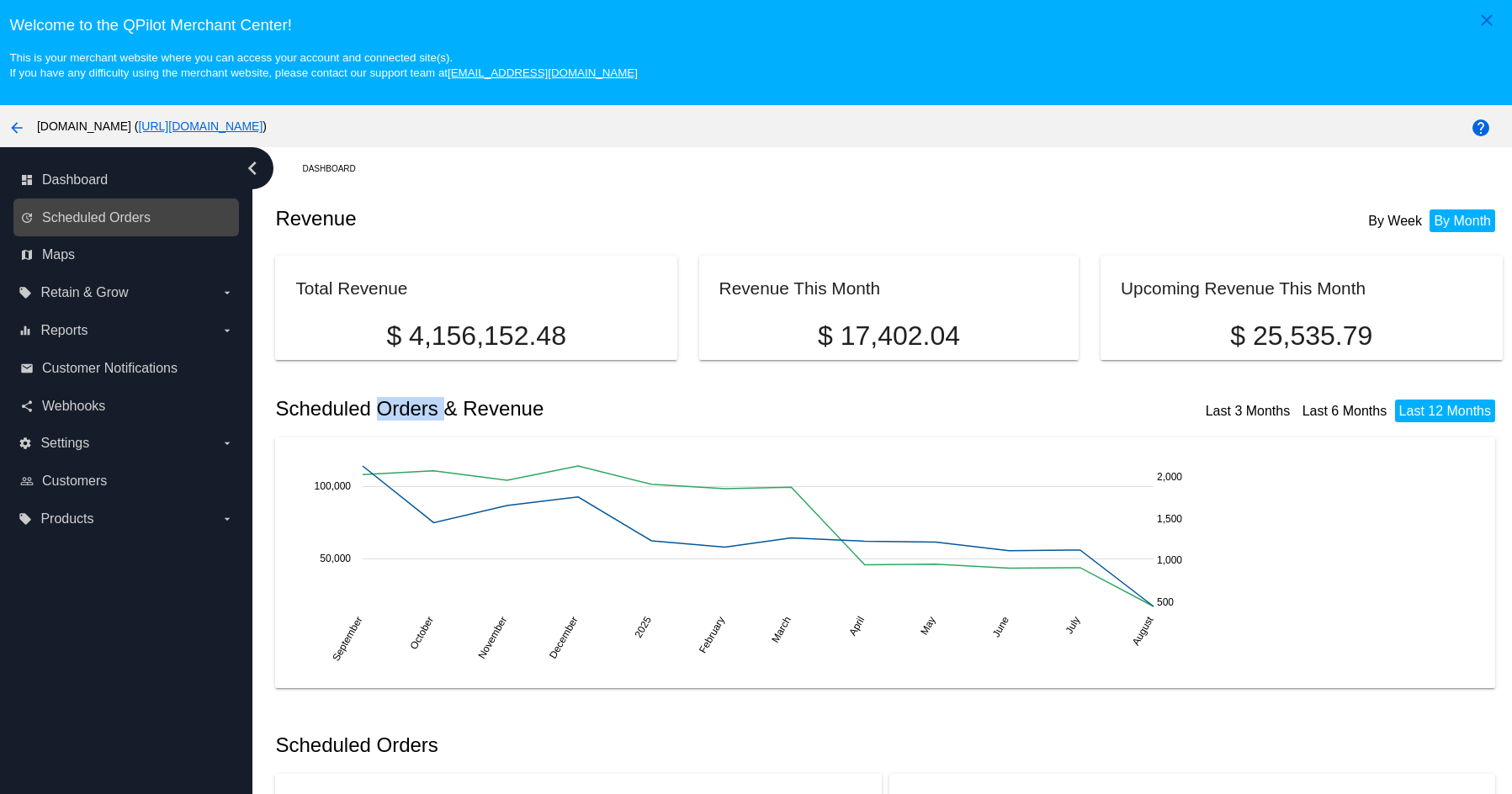 The image size is (1512, 794). What do you see at coordinates (27, 218) in the screenshot?
I see `i: update` at bounding box center [27, 218].